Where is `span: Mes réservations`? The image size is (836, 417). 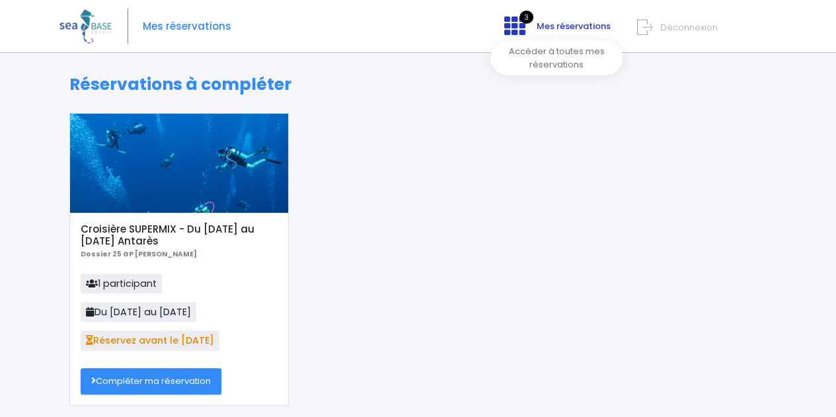 span: Mes réservations is located at coordinates (574, 26).